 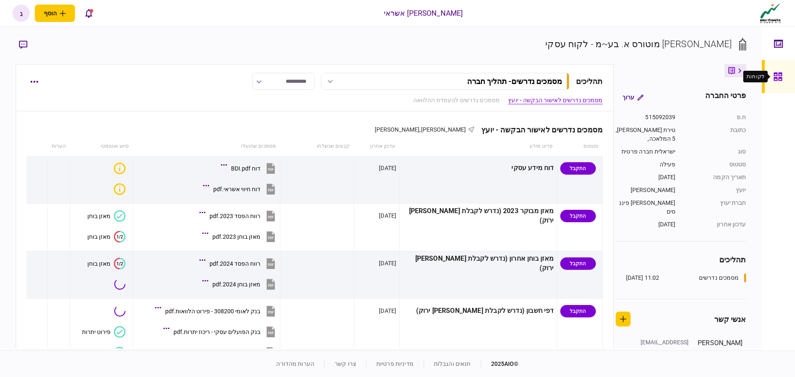 I want to click on div: 515092039, so click(x=646, y=117).